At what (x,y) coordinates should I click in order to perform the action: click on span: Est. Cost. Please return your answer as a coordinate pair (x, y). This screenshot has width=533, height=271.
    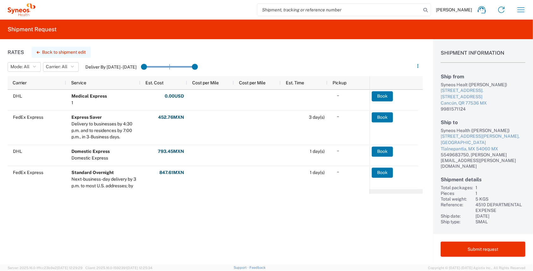
    Looking at the image, I should click on (154, 83).